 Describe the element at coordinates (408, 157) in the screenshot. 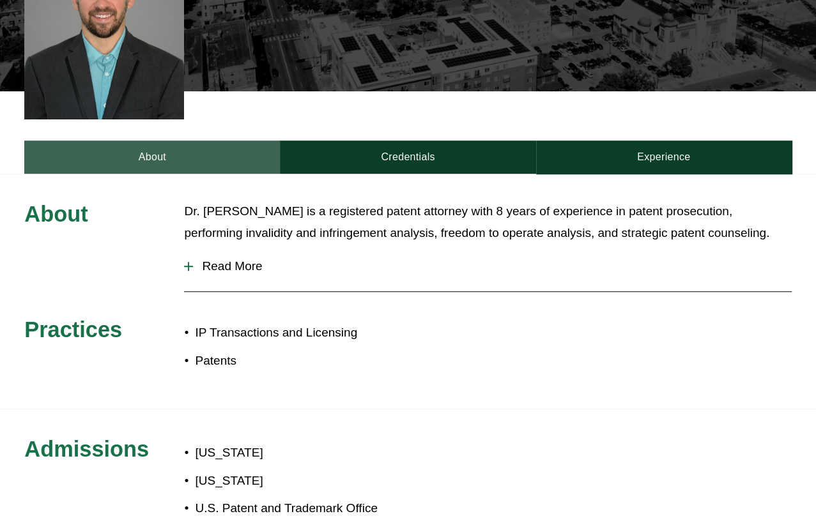

I see `a: Credentials` at that location.